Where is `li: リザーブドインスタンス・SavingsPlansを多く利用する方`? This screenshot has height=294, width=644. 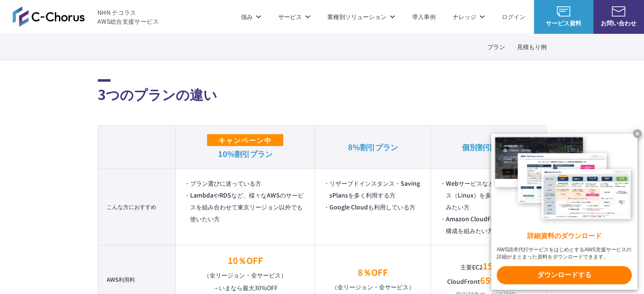 li: リザーブドインスタンス・SavingsPlansを多く利用する方 is located at coordinates (372, 189).